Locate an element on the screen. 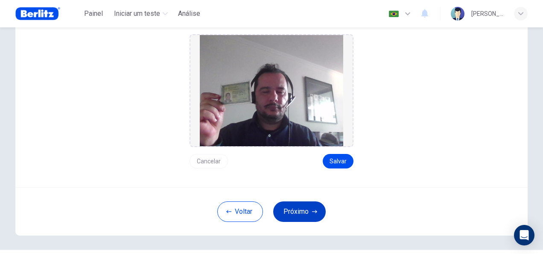  a: Berlitz Brasil logo is located at coordinates (47, 14).